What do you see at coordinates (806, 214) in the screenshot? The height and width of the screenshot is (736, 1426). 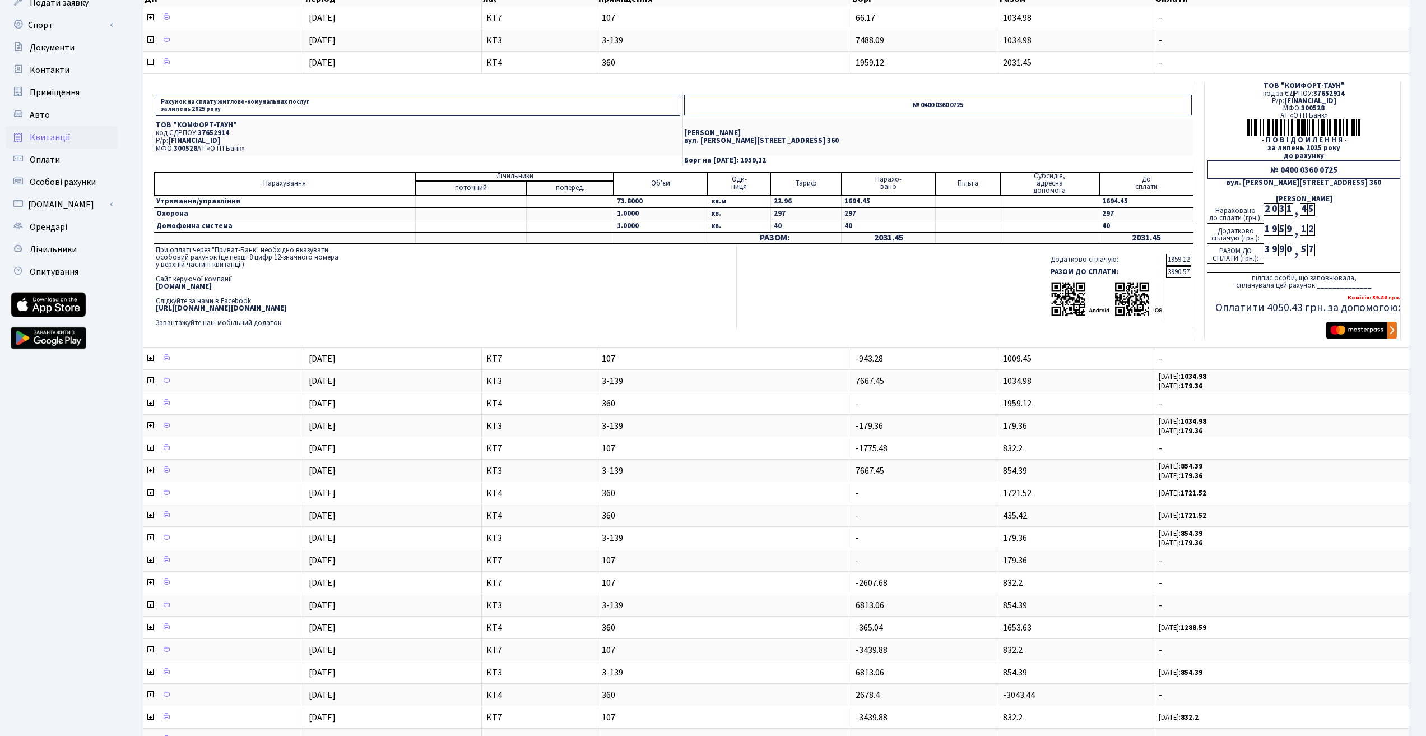 I see `td: 297` at bounding box center [806, 214].